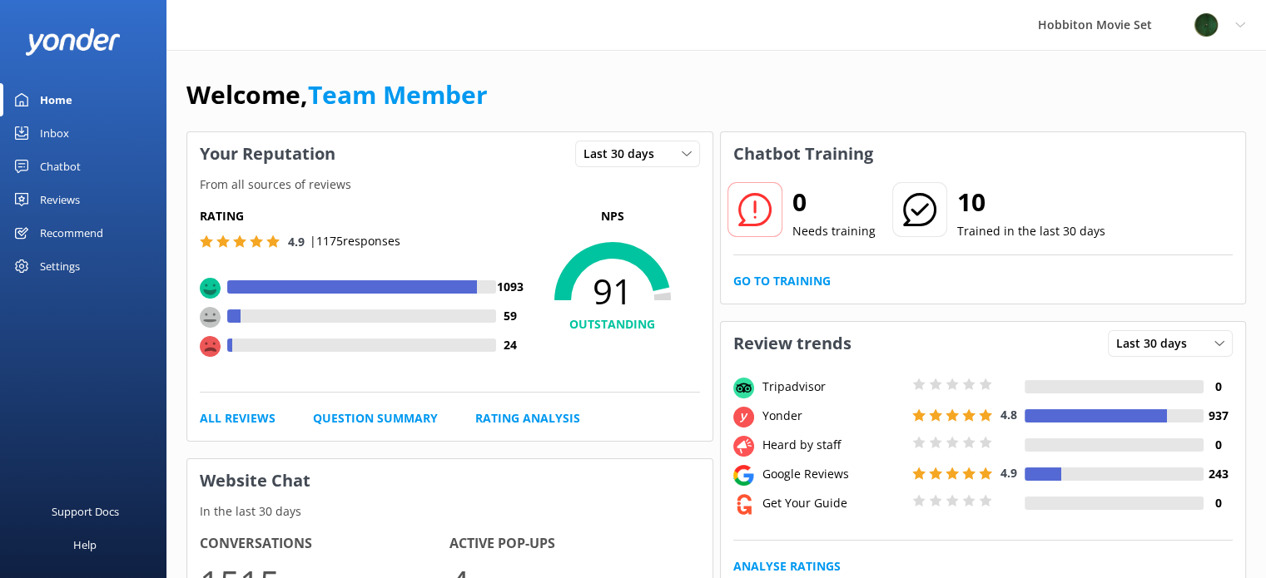 Image resolution: width=1266 pixels, height=578 pixels. What do you see at coordinates (449, 185) in the screenshot?
I see `p: From all sources of reviews` at bounding box center [449, 185].